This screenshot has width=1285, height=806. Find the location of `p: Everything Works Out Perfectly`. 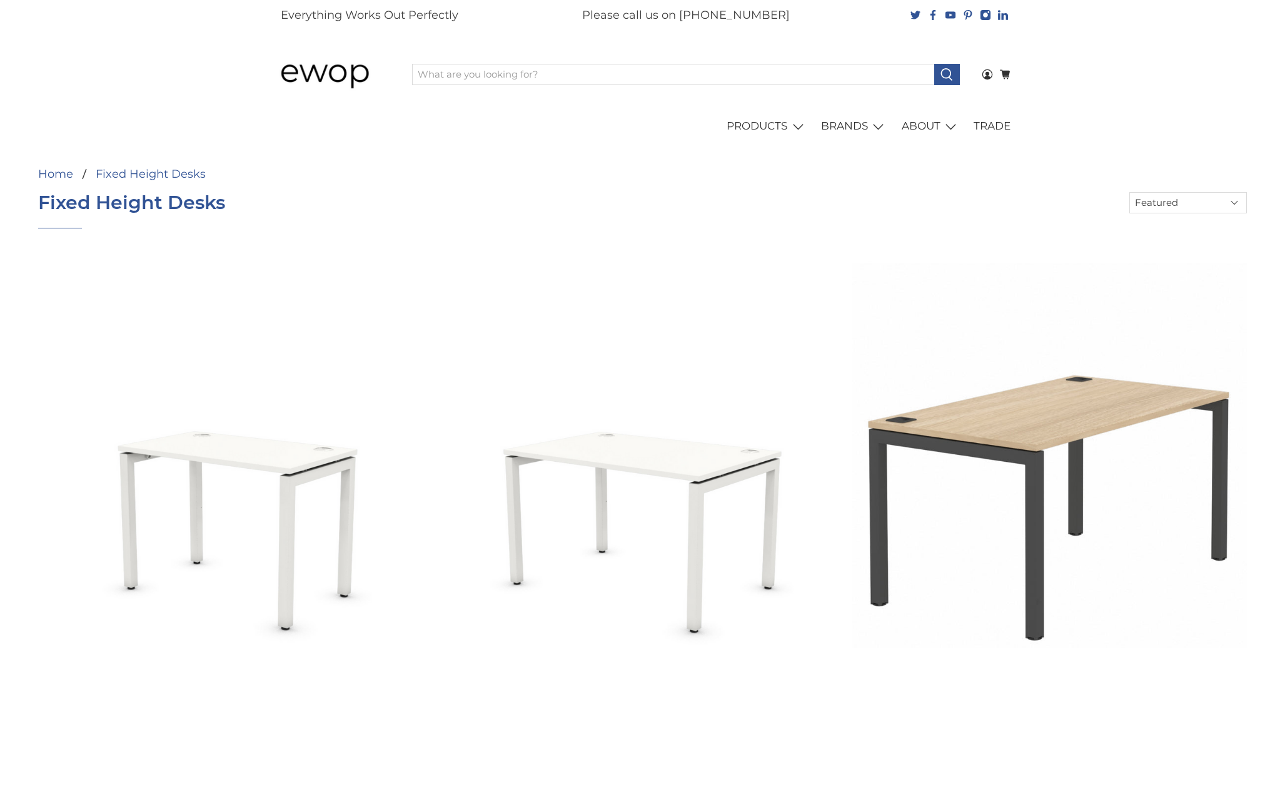

p: Everything Works Out Perfectly is located at coordinates (370, 15).